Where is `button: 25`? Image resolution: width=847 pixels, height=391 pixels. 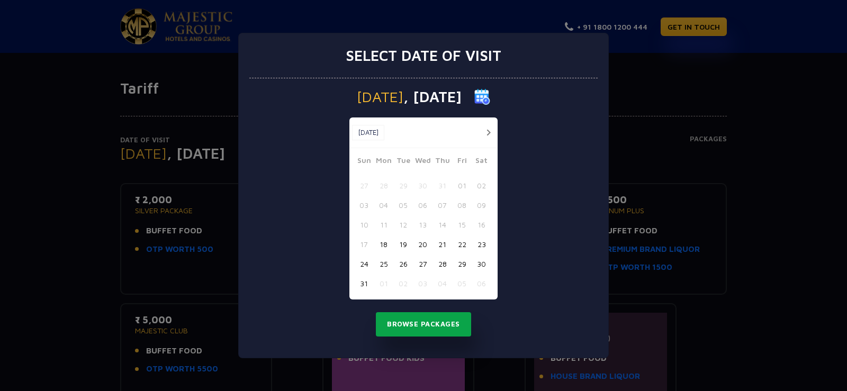 button: 25 is located at coordinates (383, 263).